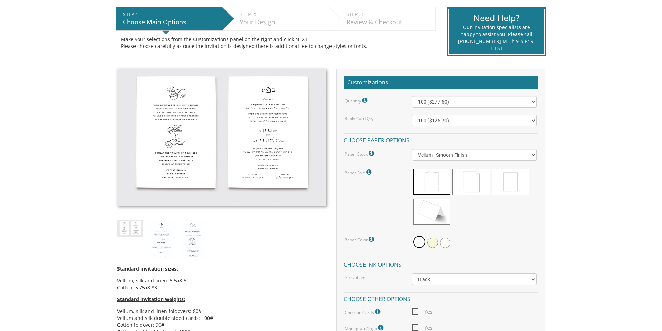 The height and width of the screenshot is (331, 662). What do you see at coordinates (496, 18) in the screenshot?
I see `div: Need Help?` at bounding box center [496, 18].